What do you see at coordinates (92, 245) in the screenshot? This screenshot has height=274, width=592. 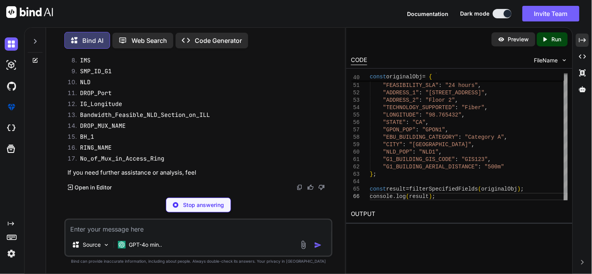 I see `p: Source` at bounding box center [92, 245].